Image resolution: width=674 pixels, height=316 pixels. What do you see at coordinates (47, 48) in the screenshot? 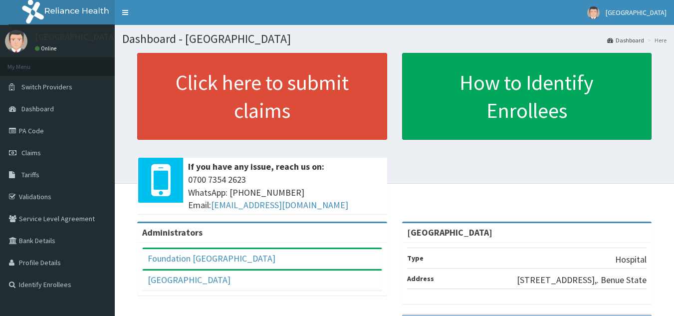
I see `a: Online` at bounding box center [47, 48].